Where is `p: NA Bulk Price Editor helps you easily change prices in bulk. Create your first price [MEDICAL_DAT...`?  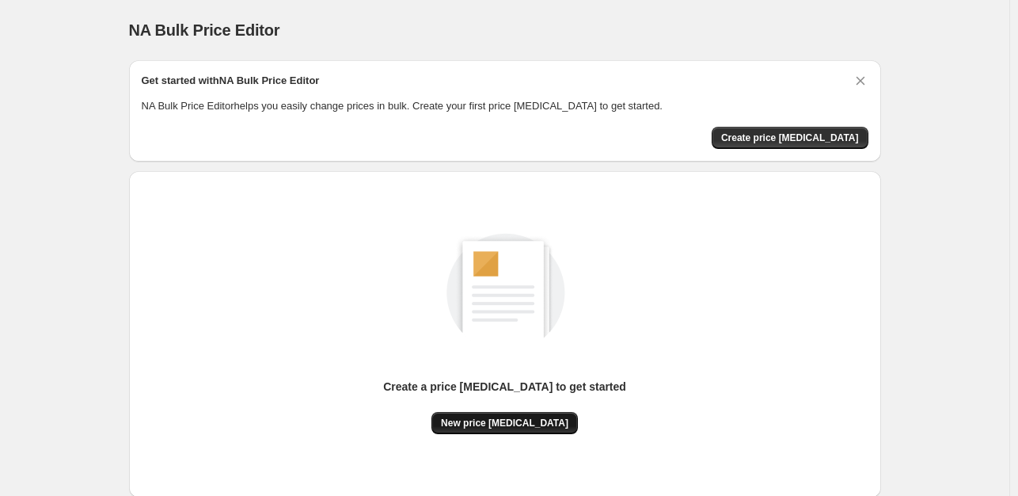
p: NA Bulk Price Editor helps you easily change prices in bulk. Create your first price [MEDICAL_DAT... is located at coordinates (505, 106).